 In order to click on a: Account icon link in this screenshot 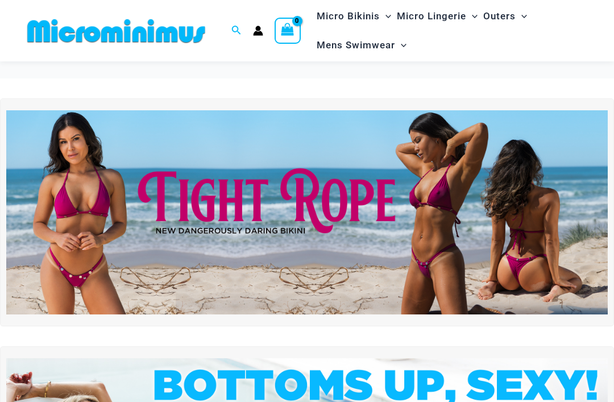, I will do `click(258, 31)`.